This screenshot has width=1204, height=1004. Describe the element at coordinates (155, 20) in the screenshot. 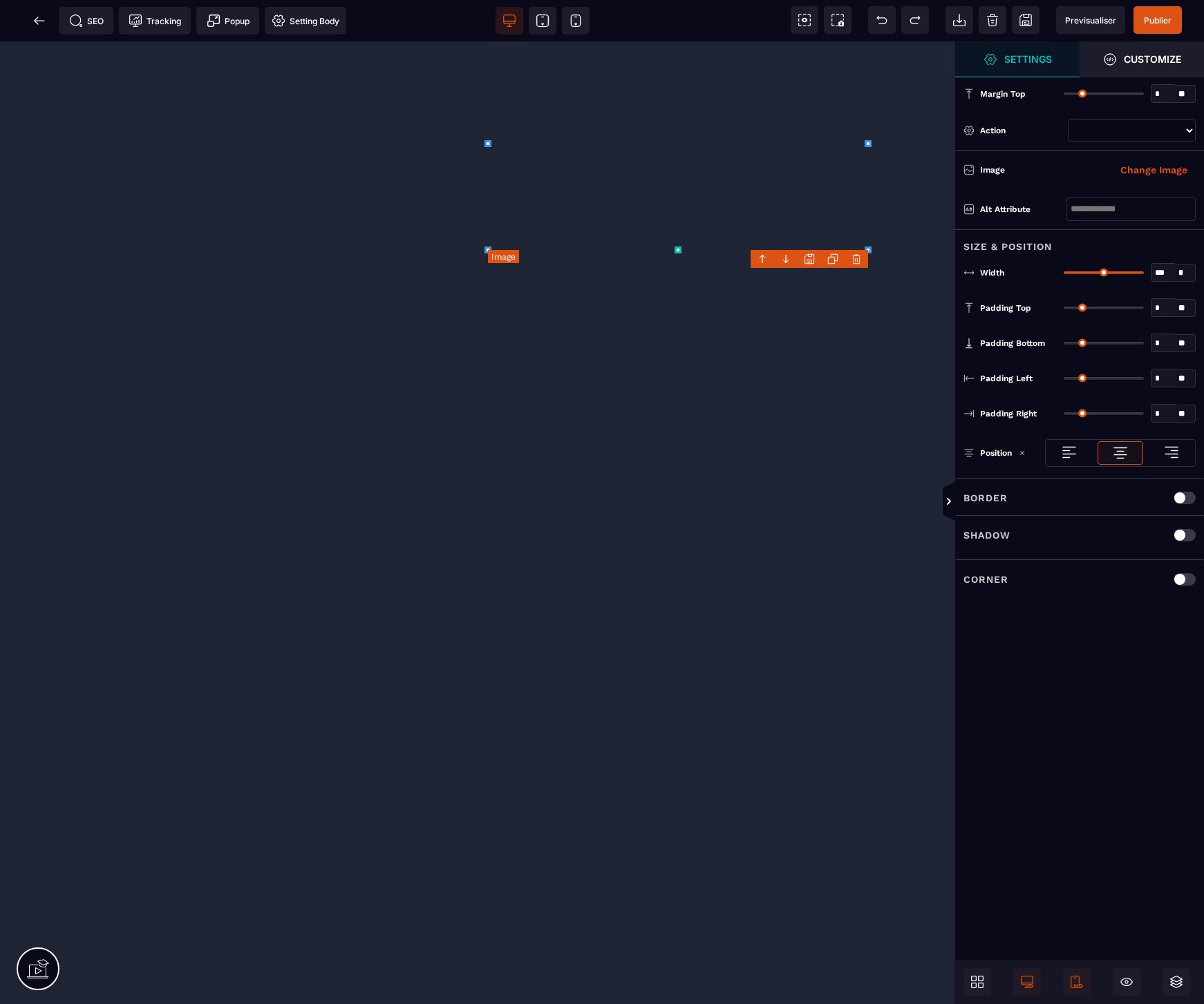

I see `span: Tracking` at that location.